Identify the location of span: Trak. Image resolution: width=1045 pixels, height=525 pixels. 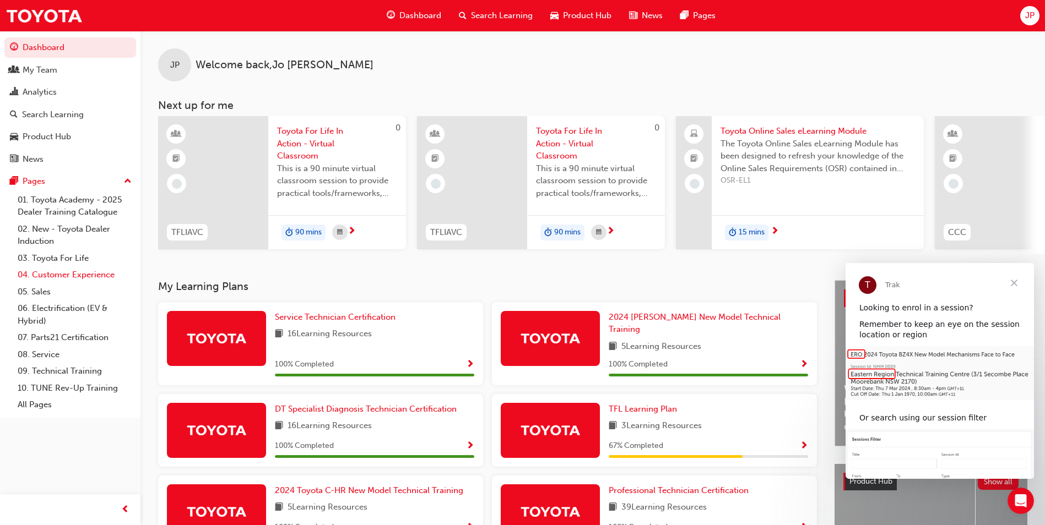
(47, 21).